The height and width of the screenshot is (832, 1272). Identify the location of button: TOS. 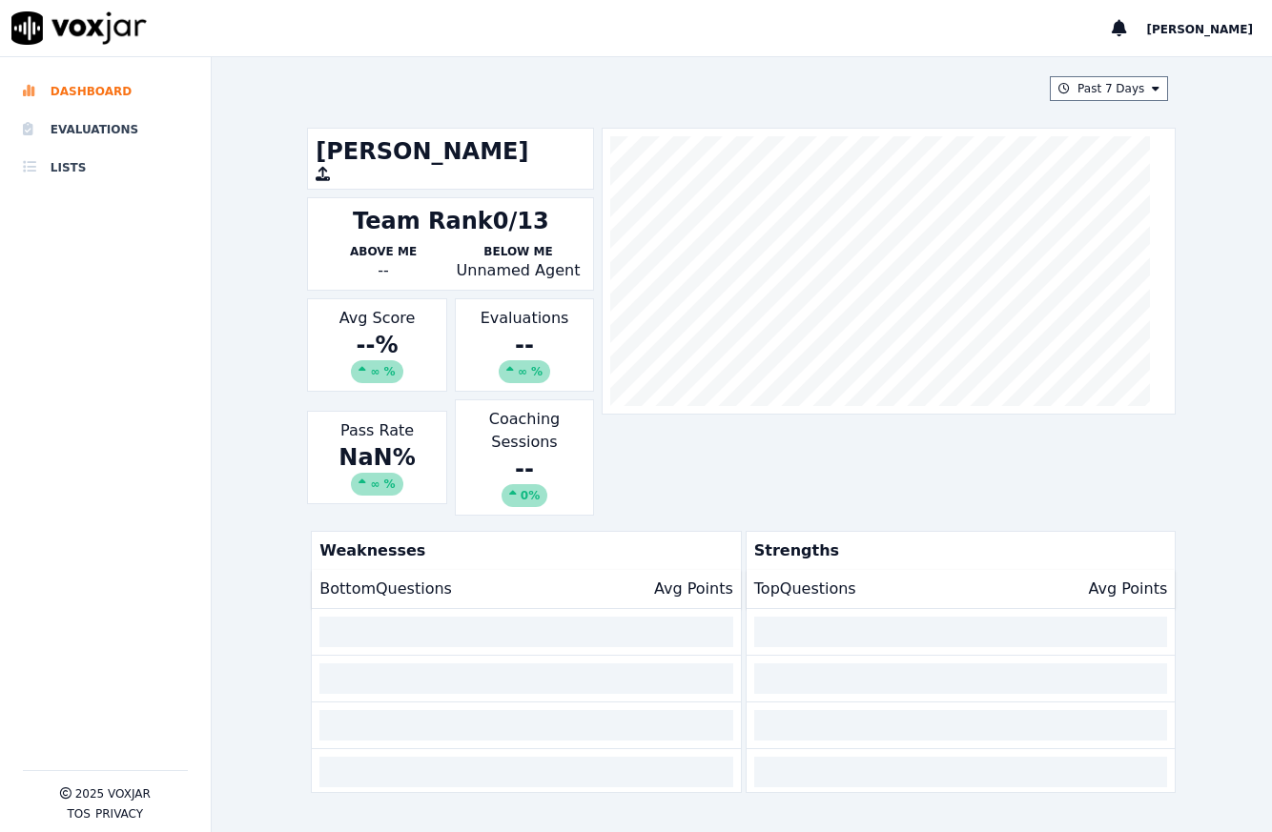
(79, 814).